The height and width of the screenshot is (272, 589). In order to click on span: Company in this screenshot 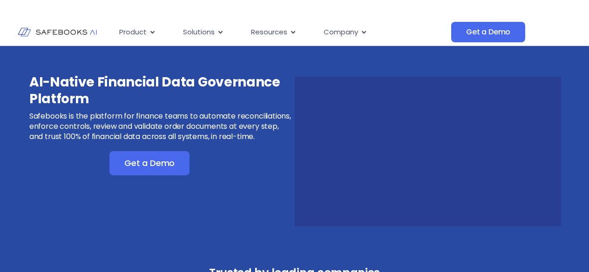, I will do `click(341, 32)`.